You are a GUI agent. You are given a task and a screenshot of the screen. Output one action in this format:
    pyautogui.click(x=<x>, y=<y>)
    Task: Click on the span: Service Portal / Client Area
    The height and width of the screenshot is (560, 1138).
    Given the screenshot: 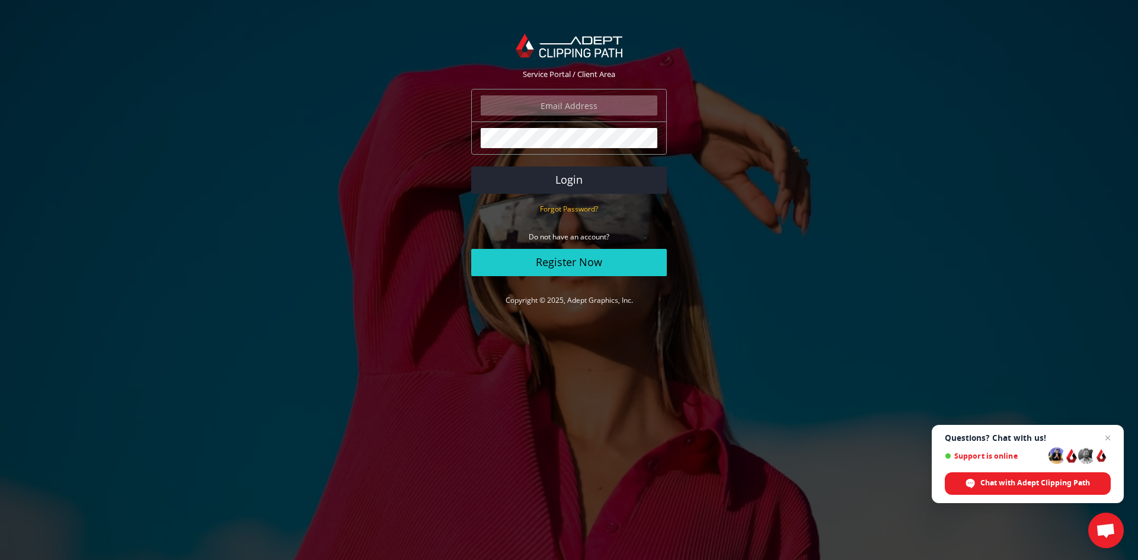 What is the action you would take?
    pyautogui.click(x=569, y=74)
    